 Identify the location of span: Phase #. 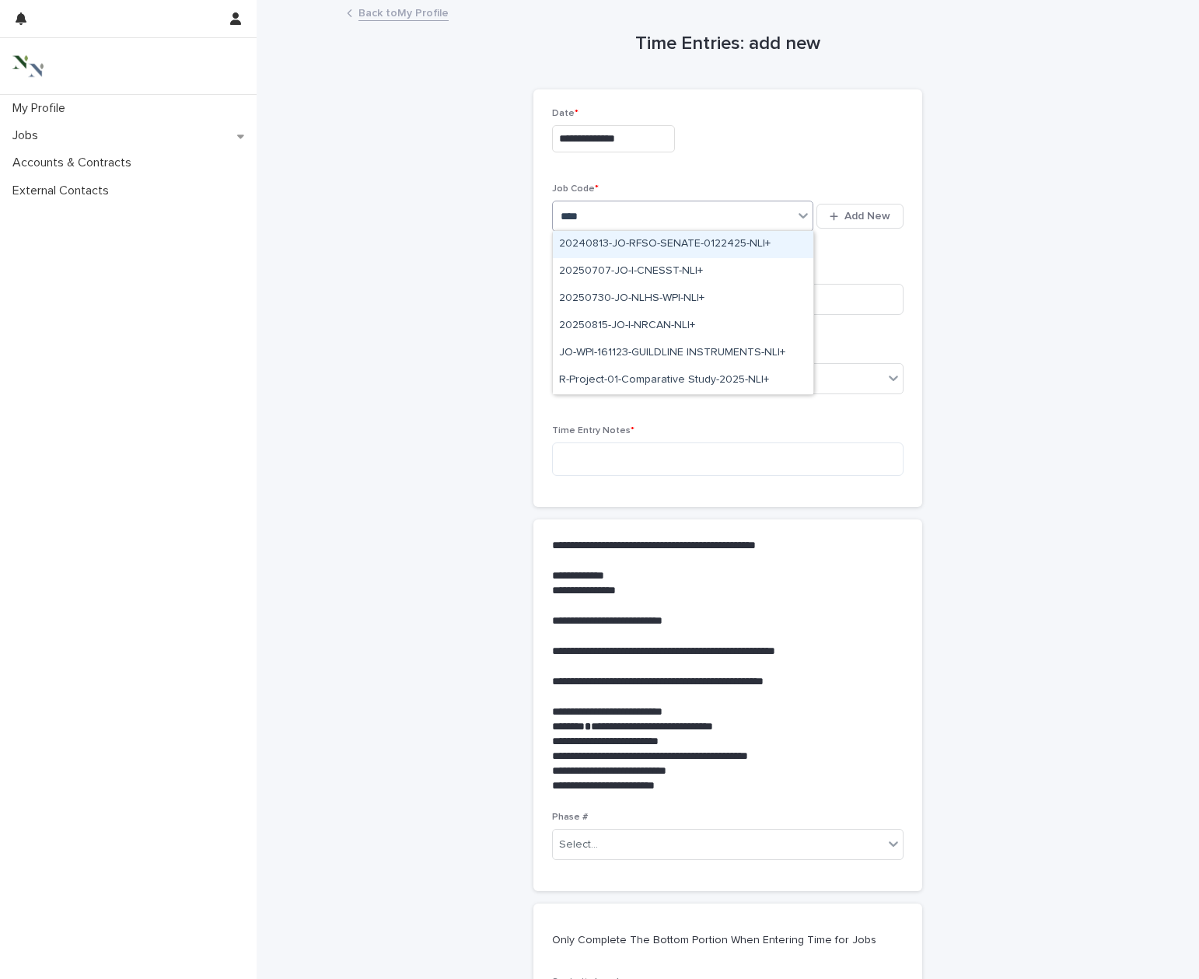
(570, 817).